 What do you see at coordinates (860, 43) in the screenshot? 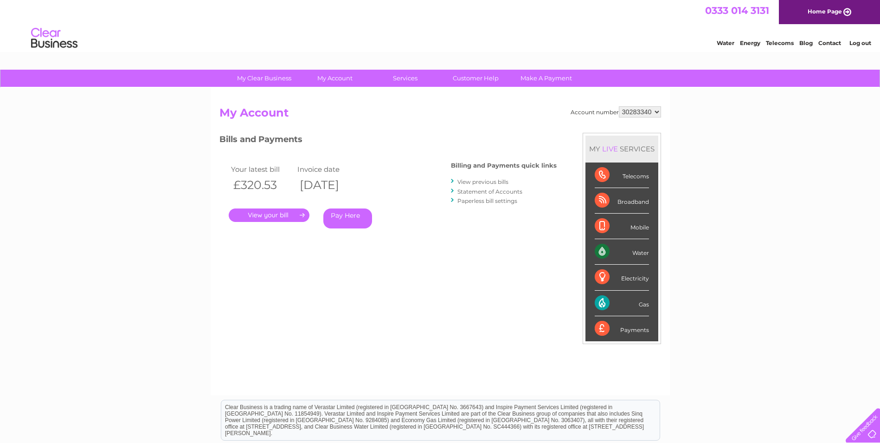
I see `a: Log out` at bounding box center [860, 43].